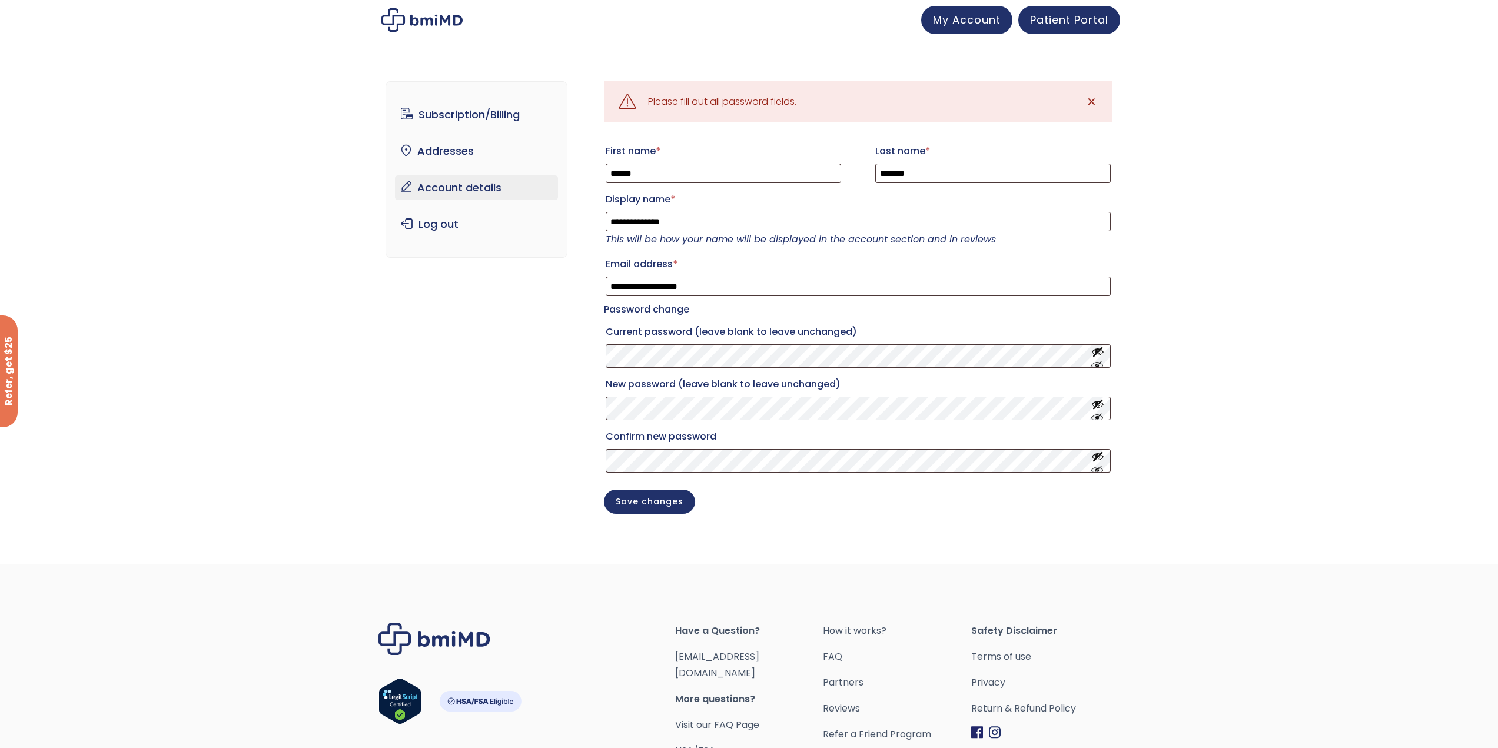 The image size is (1498, 748). Describe the element at coordinates (897, 709) in the screenshot. I see `a: Reviews` at that location.